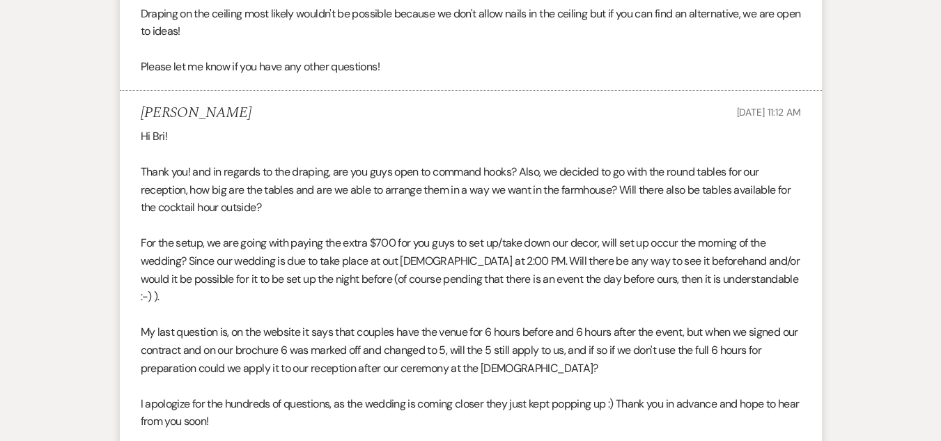 This screenshot has width=941, height=441. I want to click on p: I apologize for the hundreds of questions, as the wedding is coming closer they just kept popping..., so click(471, 412).